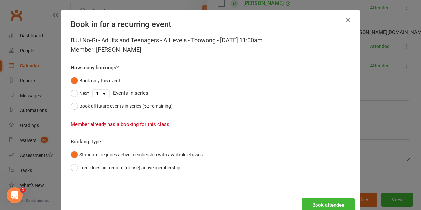  Describe the element at coordinates (23, 190) in the screenshot. I see `span: 1` at that location.